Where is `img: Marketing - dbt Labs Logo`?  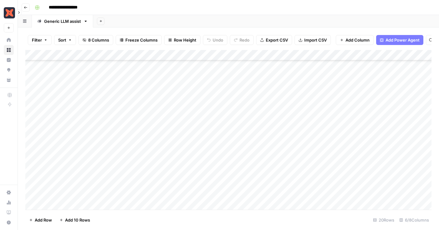 img: Marketing - dbt Labs Logo is located at coordinates (9, 13).